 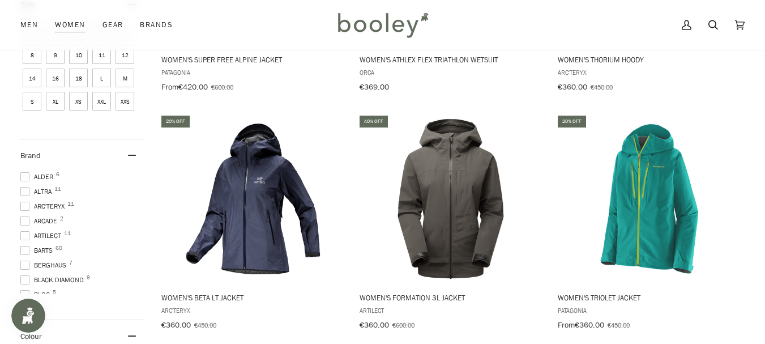 What do you see at coordinates (55, 54) in the screenshot?
I see `span: Size: 9` at bounding box center [55, 54].